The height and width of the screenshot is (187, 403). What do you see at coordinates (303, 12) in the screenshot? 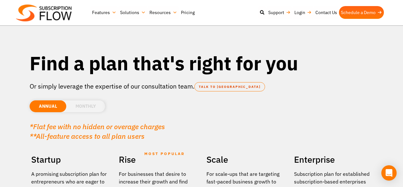
I see `a: Login` at bounding box center [303, 12].